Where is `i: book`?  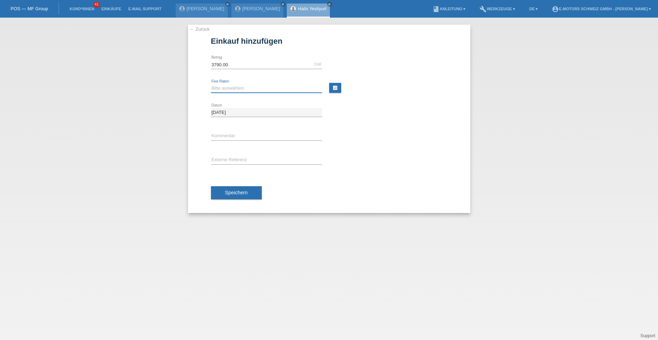
i: book is located at coordinates (436, 9).